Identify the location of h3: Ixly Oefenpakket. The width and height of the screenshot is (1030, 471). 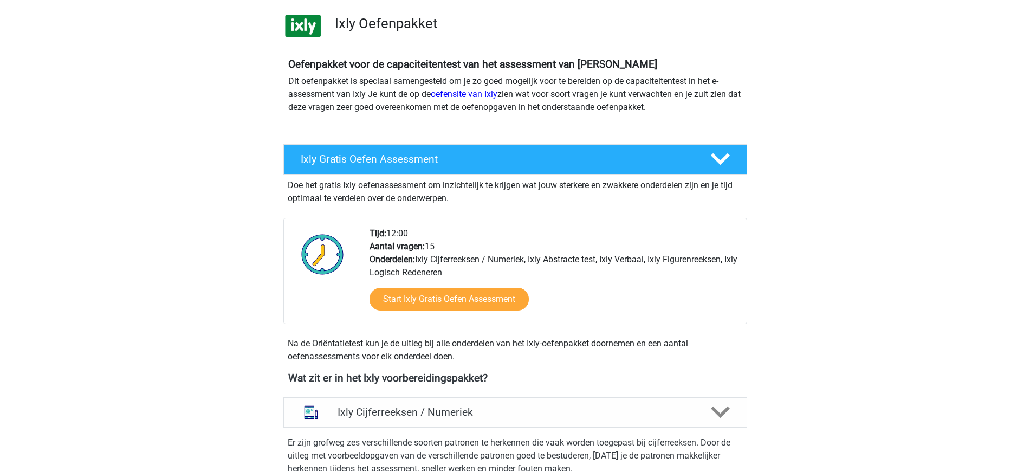
(536, 23).